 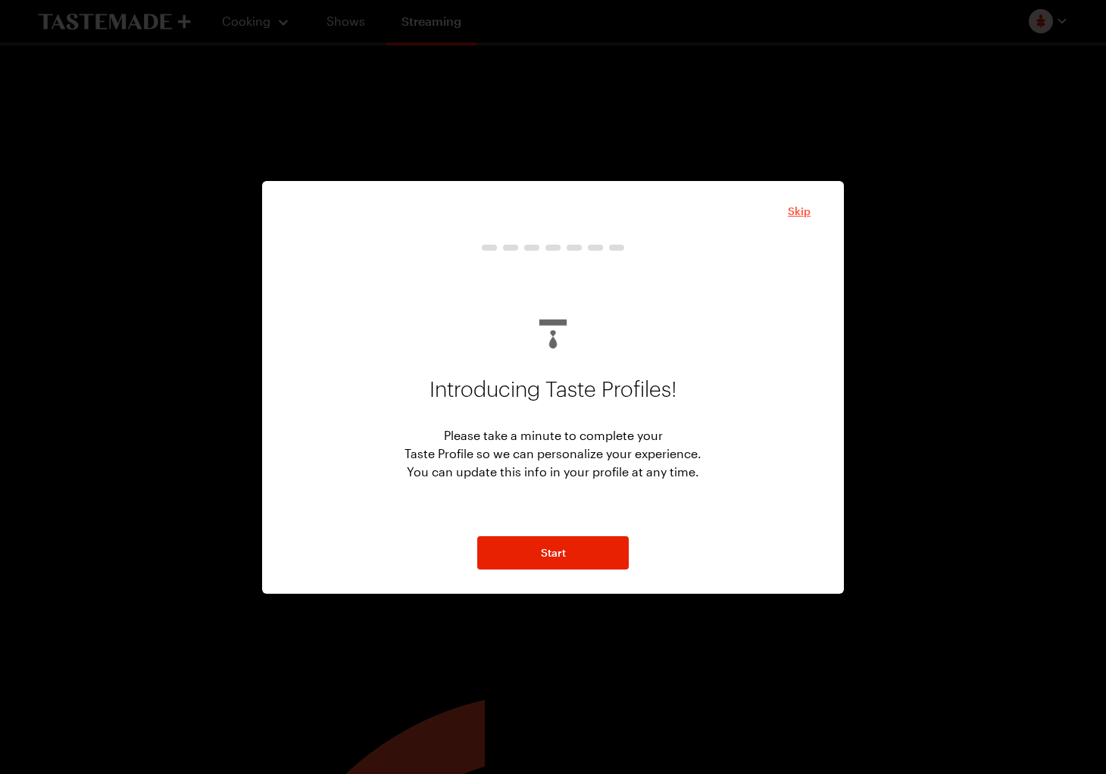 I want to click on p: Please take a minute to complete your Taste Profile so we can personalize your experience. You ca..., so click(x=553, y=454).